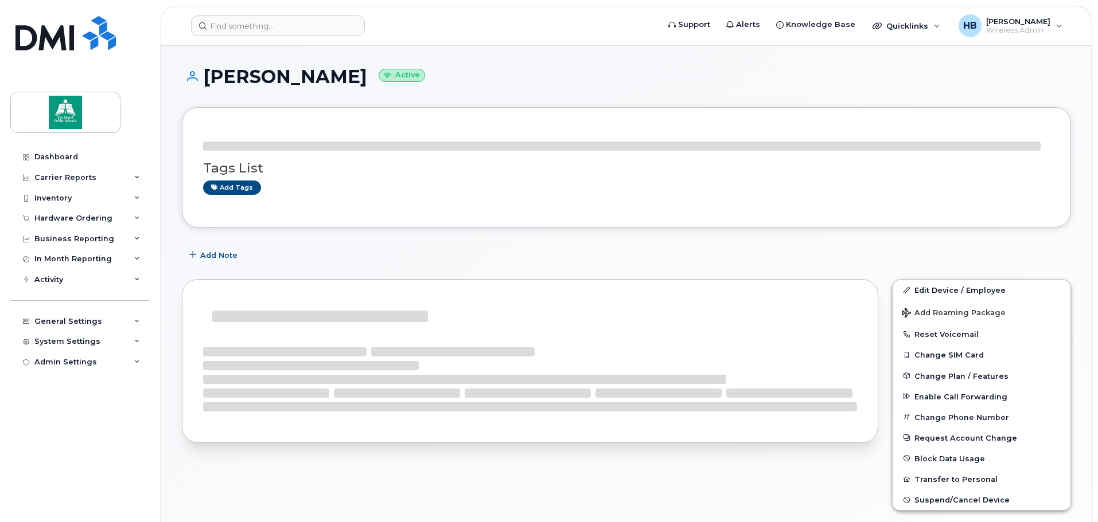 Image resolution: width=1098 pixels, height=522 pixels. What do you see at coordinates (981, 459) in the screenshot?
I see `button: Block Data Usage` at bounding box center [981, 459].